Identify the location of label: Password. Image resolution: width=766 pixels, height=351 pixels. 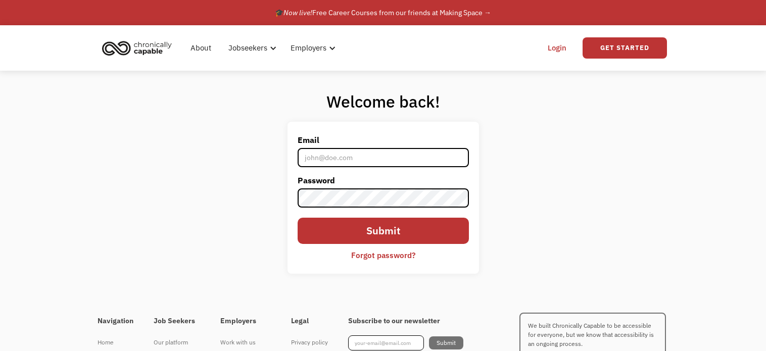
(383, 180).